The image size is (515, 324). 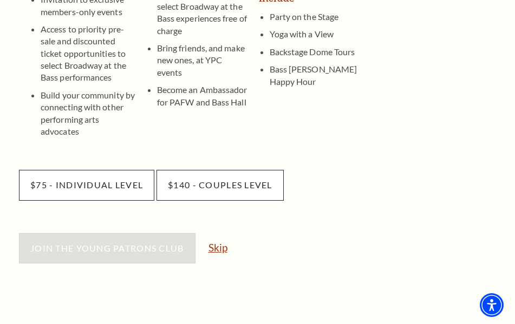 I want to click on li: Access to priority pre-sale and discounted ticket opportunities to select Broadway at the Bass pe..., so click(x=88, y=51).